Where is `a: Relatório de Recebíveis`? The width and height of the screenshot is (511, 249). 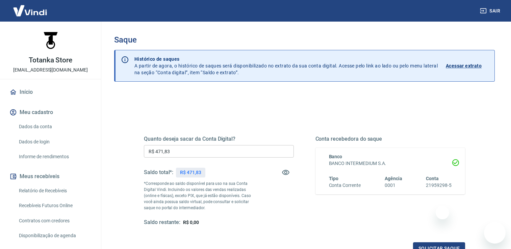 a: Relatório de Recebíveis is located at coordinates (54, 191).